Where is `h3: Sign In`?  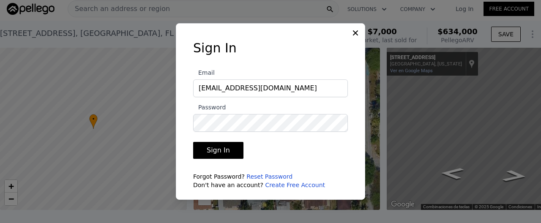
h3: Sign In is located at coordinates (271, 48).